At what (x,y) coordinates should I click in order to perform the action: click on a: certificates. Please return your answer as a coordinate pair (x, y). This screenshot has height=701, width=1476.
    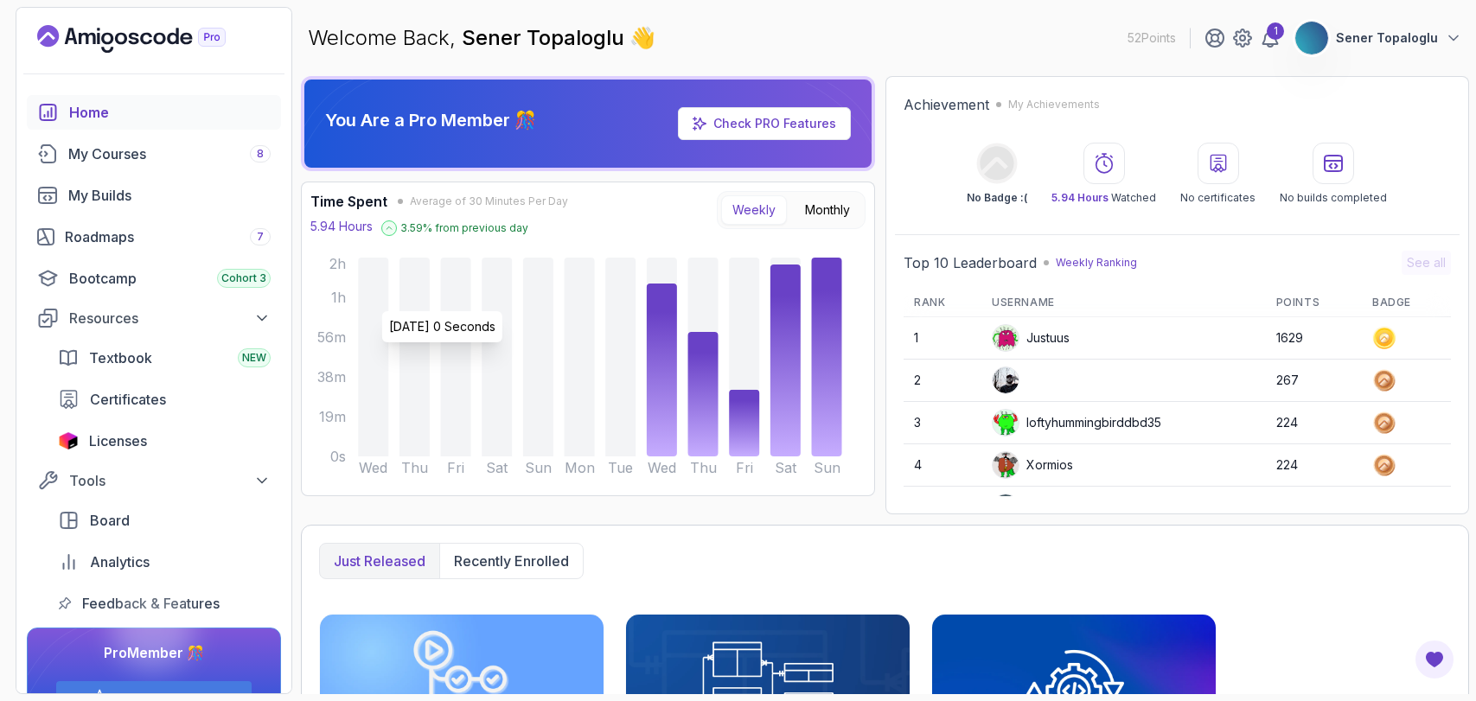
    Looking at the image, I should click on (164, 400).